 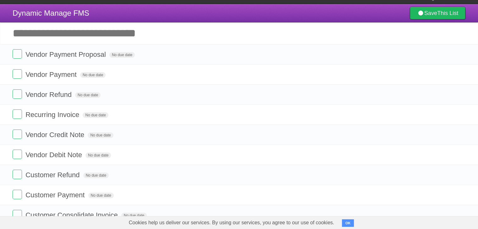 I want to click on span: Cookies help us deliver our services. By using our services, you agree to our use of cookies., so click(x=232, y=223).